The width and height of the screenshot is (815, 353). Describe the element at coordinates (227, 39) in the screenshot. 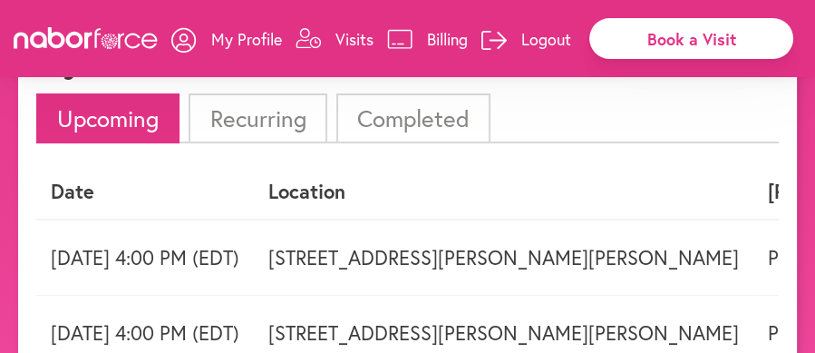

I see `a: My Profile` at that location.